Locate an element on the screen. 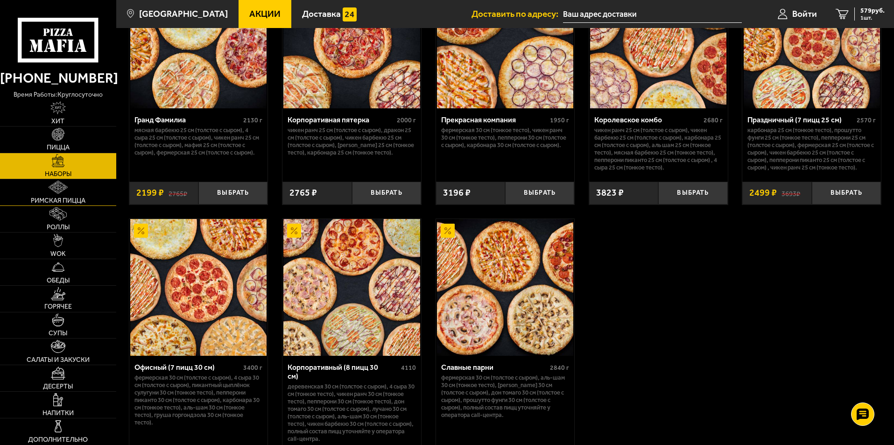  span: Доставка is located at coordinates (321, 14).